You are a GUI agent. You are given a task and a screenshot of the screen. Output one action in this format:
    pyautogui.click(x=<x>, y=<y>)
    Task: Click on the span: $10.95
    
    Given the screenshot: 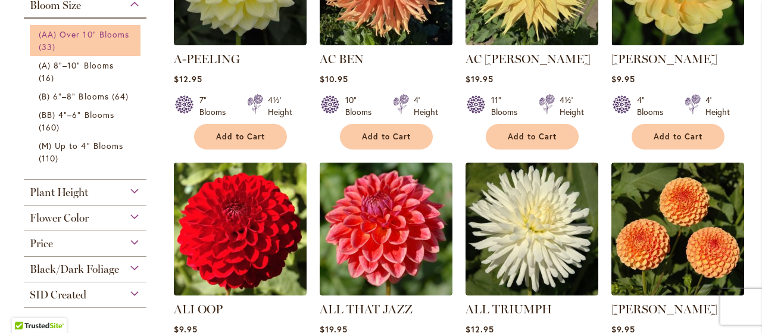 What is the action you would take?
    pyautogui.click(x=334, y=79)
    